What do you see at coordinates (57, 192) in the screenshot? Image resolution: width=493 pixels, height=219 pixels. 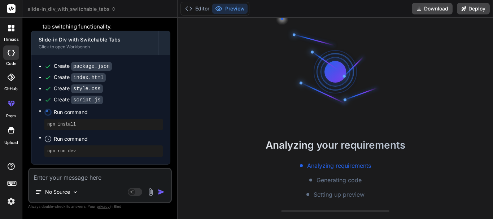 I see `p: No Source` at bounding box center [57, 192].